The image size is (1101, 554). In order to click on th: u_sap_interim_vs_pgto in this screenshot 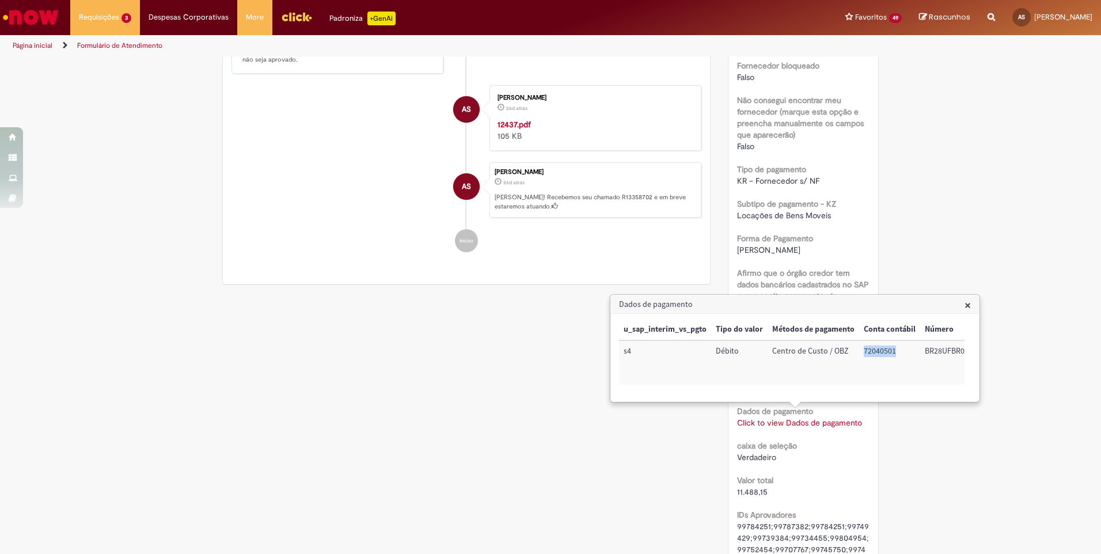, I will do `click(665, 329)`.